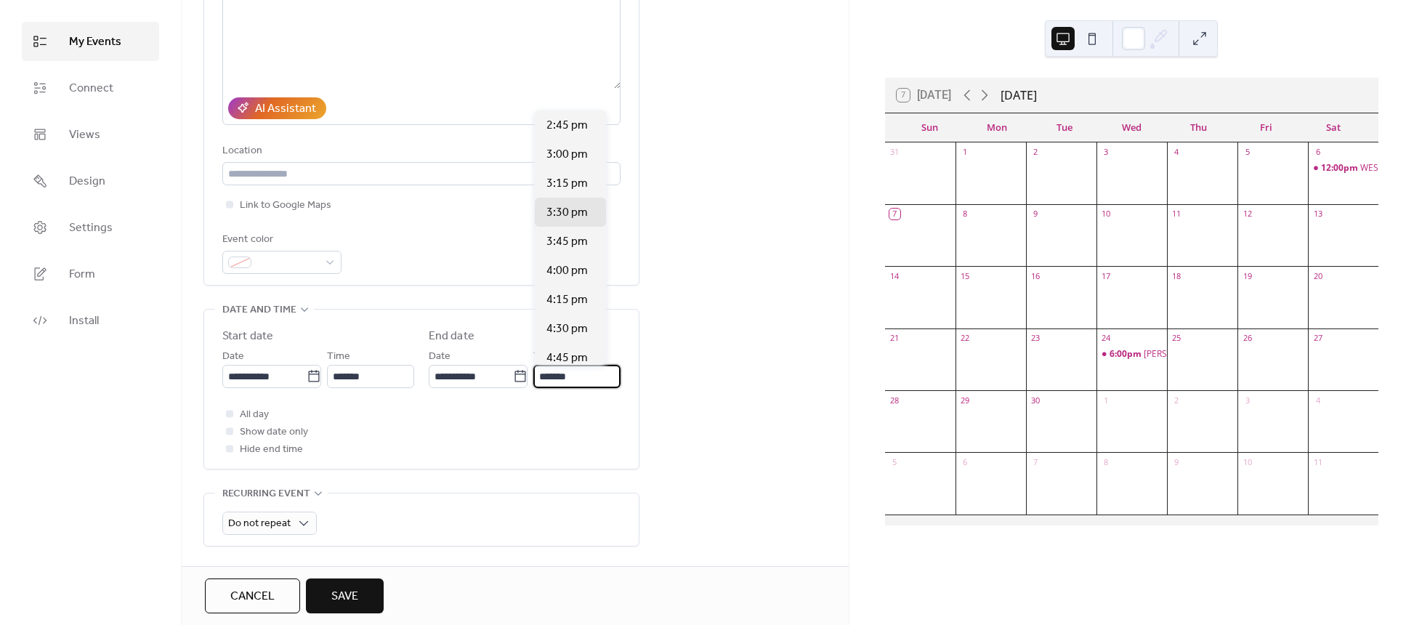 This screenshot has width=1414, height=625. Describe the element at coordinates (274, 432) in the screenshot. I see `span: Show date only` at that location.